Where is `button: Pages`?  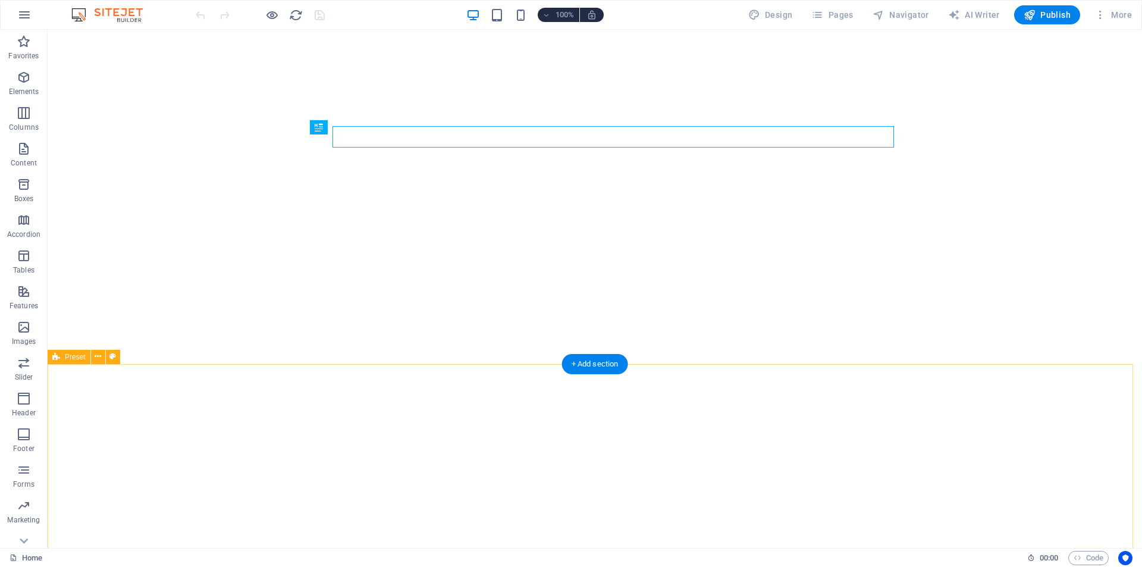
button: Pages is located at coordinates (832, 15).